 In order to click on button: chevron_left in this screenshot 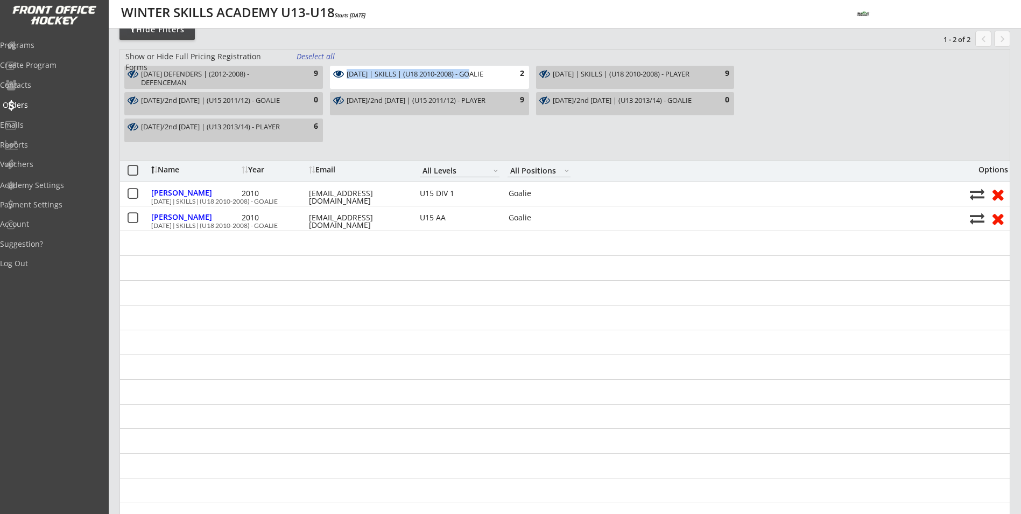, I will do `click(984, 39)`.